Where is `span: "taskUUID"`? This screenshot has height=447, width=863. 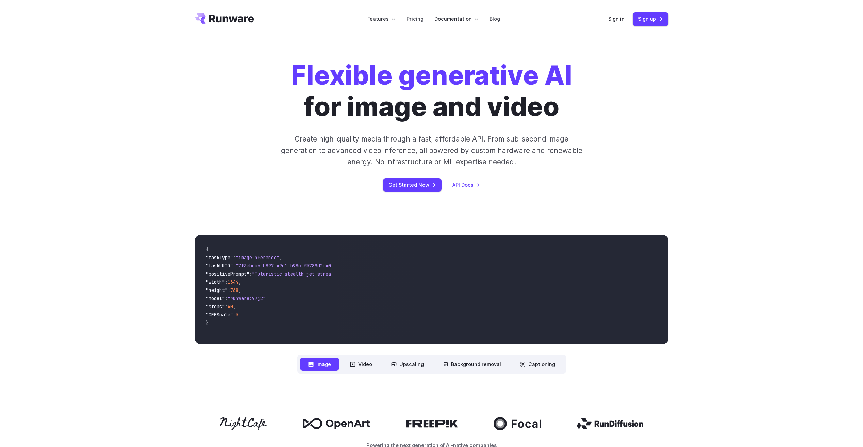
span: "taskUUID" is located at coordinates (219, 266).